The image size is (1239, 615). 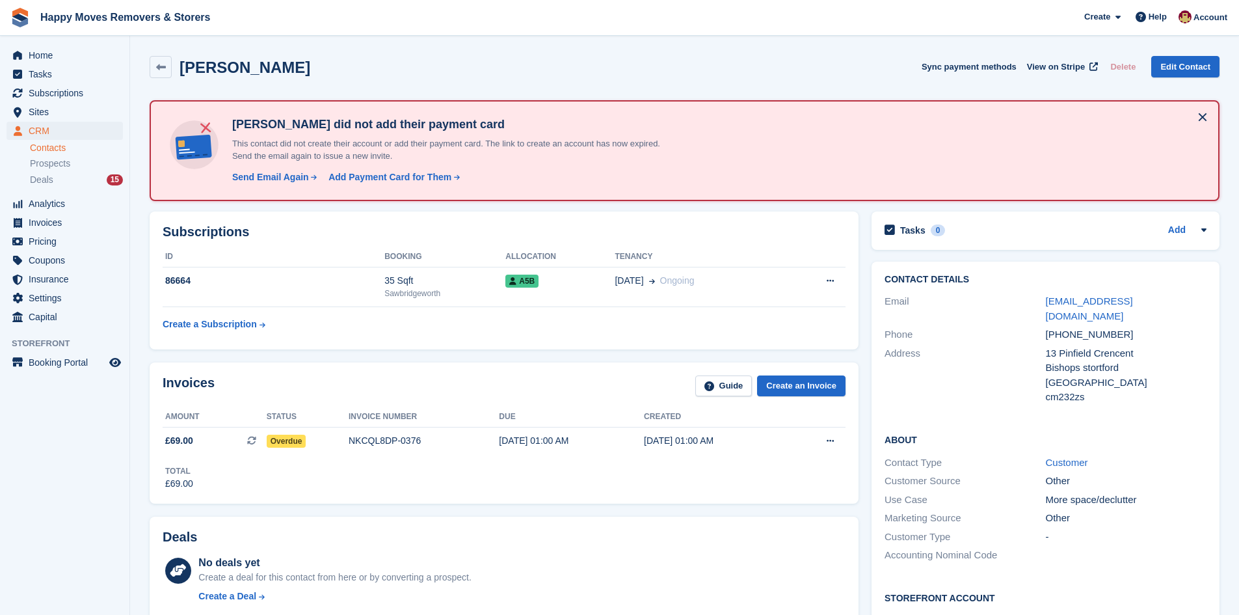 What do you see at coordinates (68, 279) in the screenshot?
I see `span: Insurance` at bounding box center [68, 279].